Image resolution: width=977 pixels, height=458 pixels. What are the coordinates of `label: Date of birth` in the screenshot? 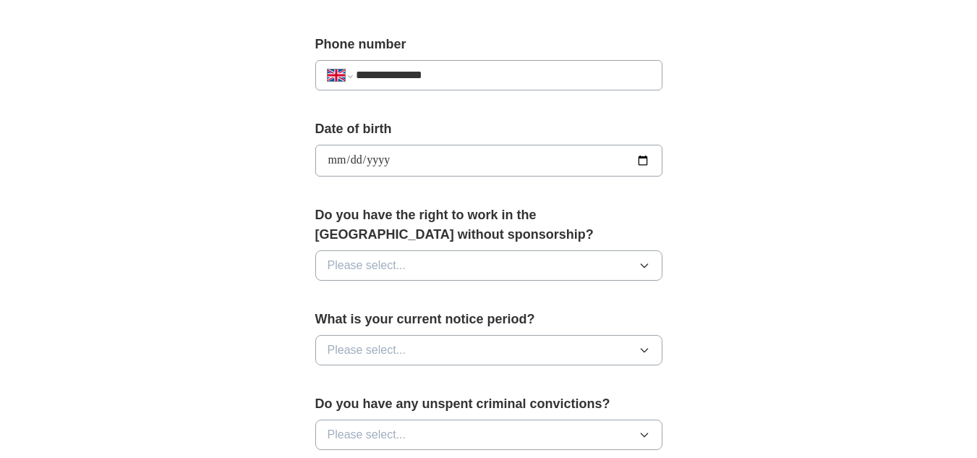 It's located at (489, 129).